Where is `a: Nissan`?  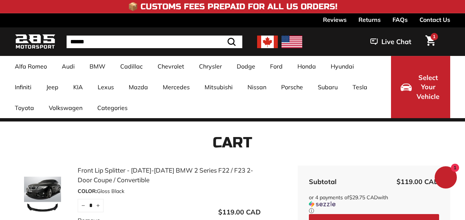 a: Nissan is located at coordinates (257, 87).